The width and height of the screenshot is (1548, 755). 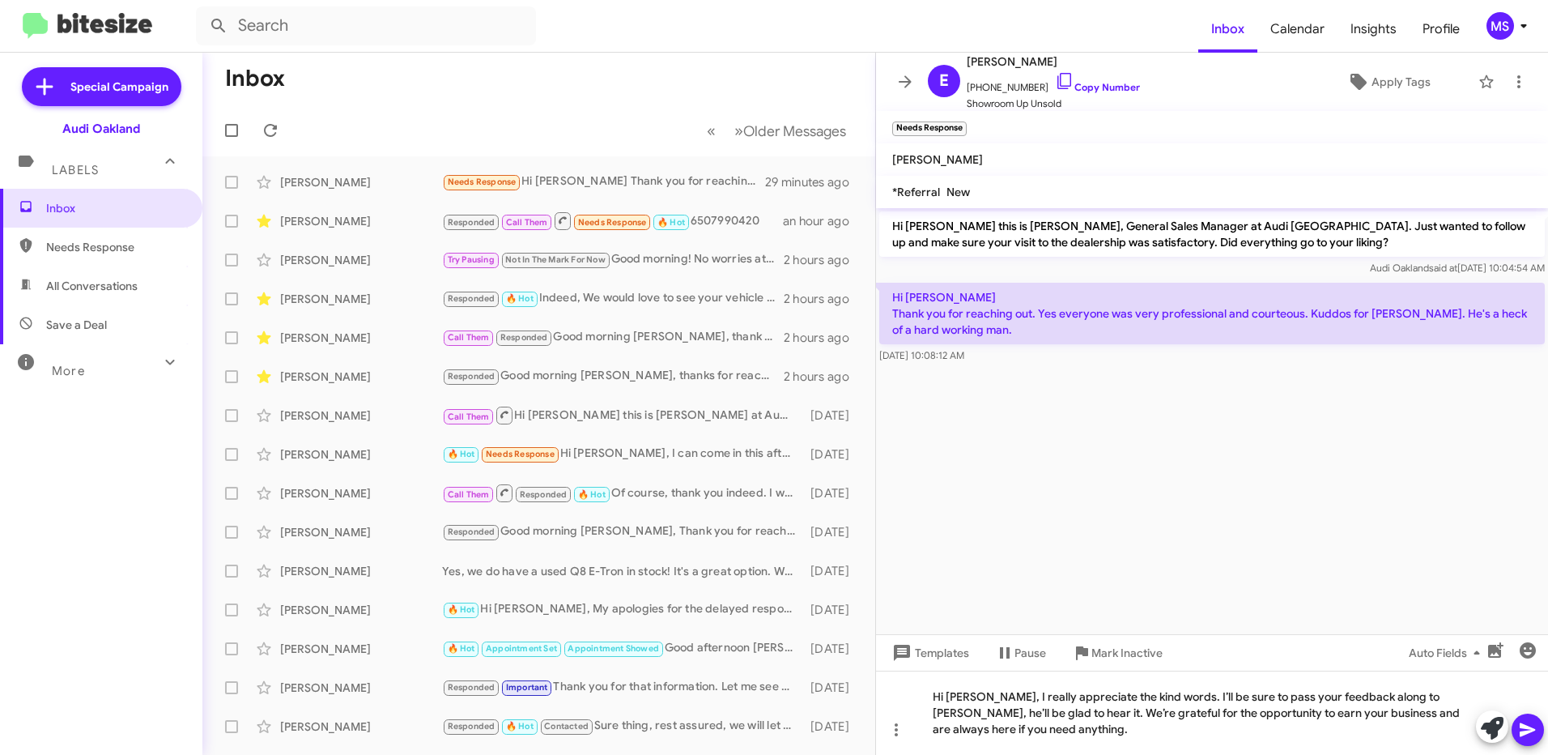 What do you see at coordinates (790, 130) in the screenshot?
I see `button: Next` at bounding box center [790, 130].